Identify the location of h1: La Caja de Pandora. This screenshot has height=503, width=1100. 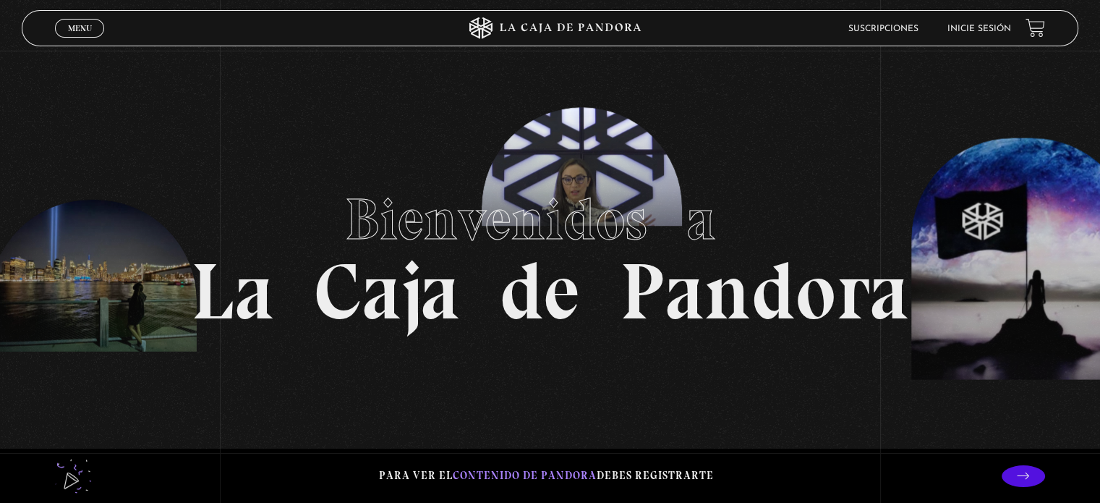
(550, 252).